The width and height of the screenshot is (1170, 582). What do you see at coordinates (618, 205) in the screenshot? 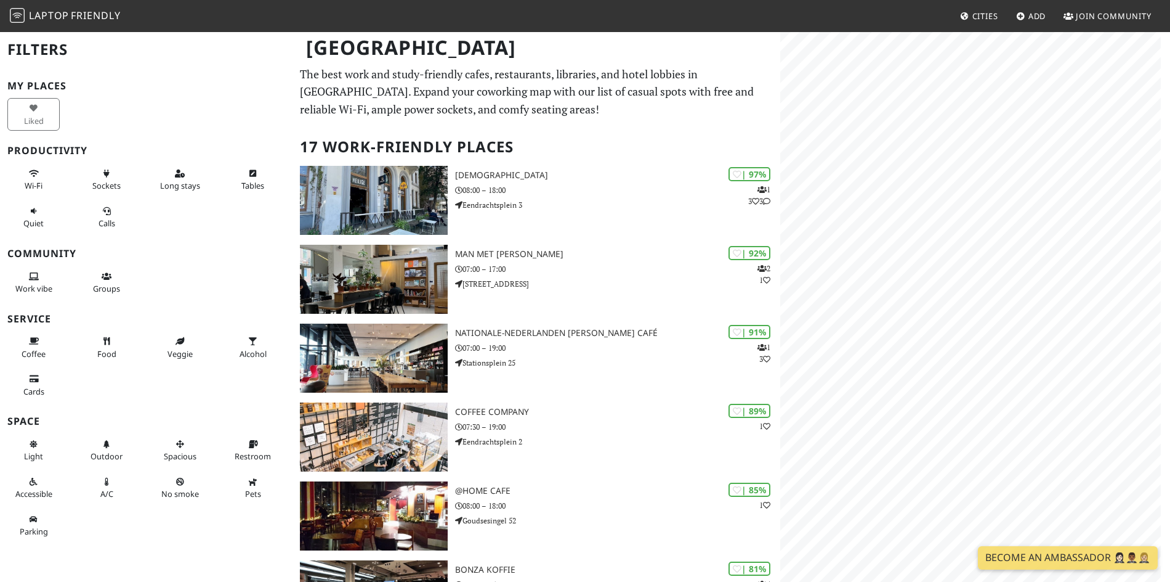
I see `p: Eendrachtsplein 3` at bounding box center [618, 205].